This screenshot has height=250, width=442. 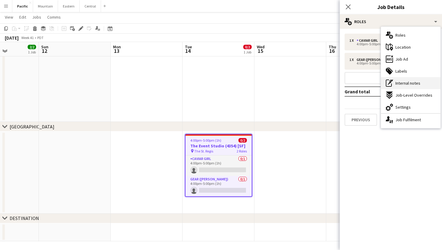 I want to click on span: Comms, so click(x=54, y=17).